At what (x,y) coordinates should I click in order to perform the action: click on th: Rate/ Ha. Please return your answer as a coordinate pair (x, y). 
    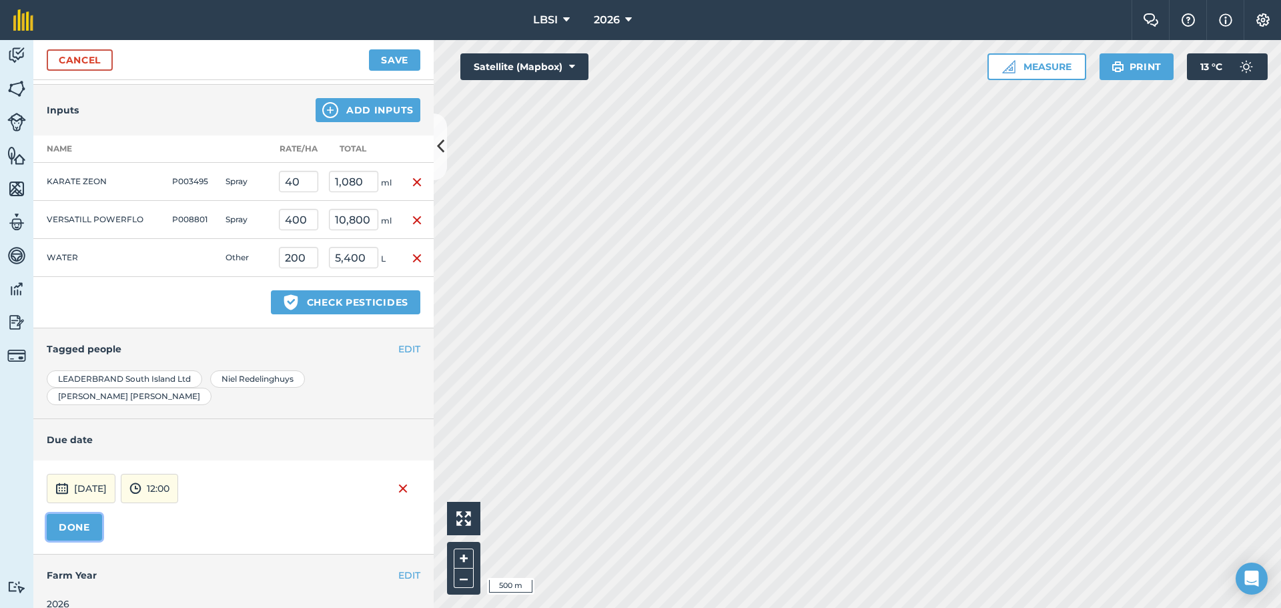
    Looking at the image, I should click on (298, 149).